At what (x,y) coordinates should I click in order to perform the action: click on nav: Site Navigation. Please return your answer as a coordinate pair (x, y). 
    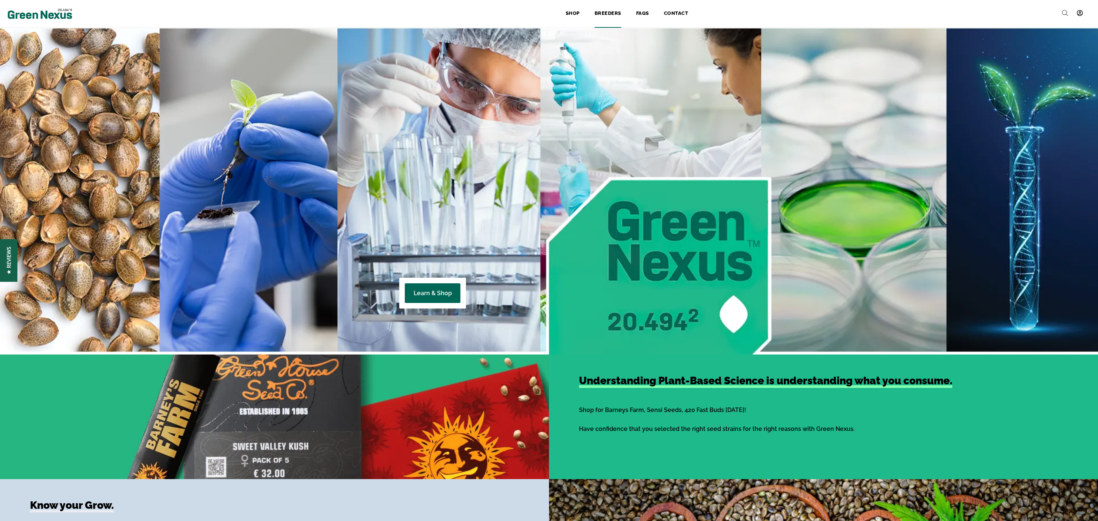
    Looking at the image, I should click on (641, 14).